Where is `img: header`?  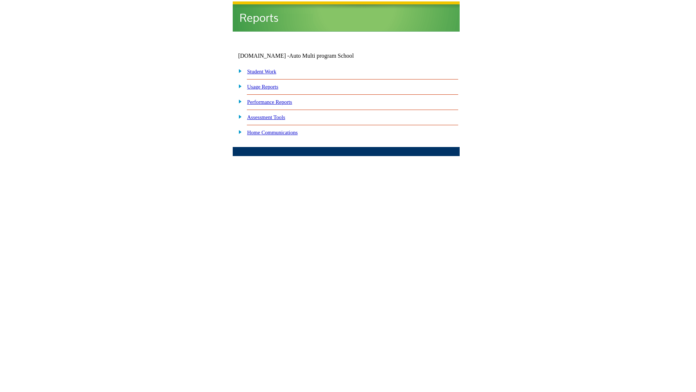
img: header is located at coordinates (346, 16).